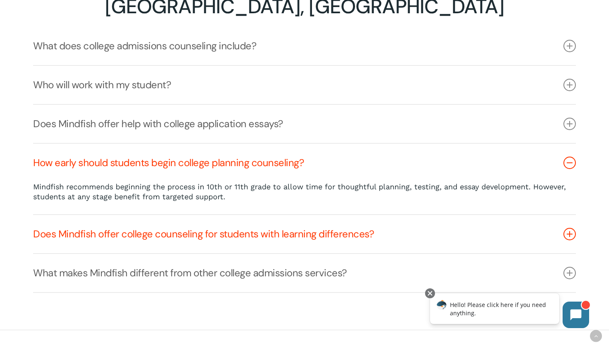 Image resolution: width=609 pixels, height=348 pixels. What do you see at coordinates (305, 192) in the screenshot?
I see `p: Mindfish recommends beginning the process in 10th or 11th grade to allow time for thoughtful plan...` at bounding box center [305, 192].